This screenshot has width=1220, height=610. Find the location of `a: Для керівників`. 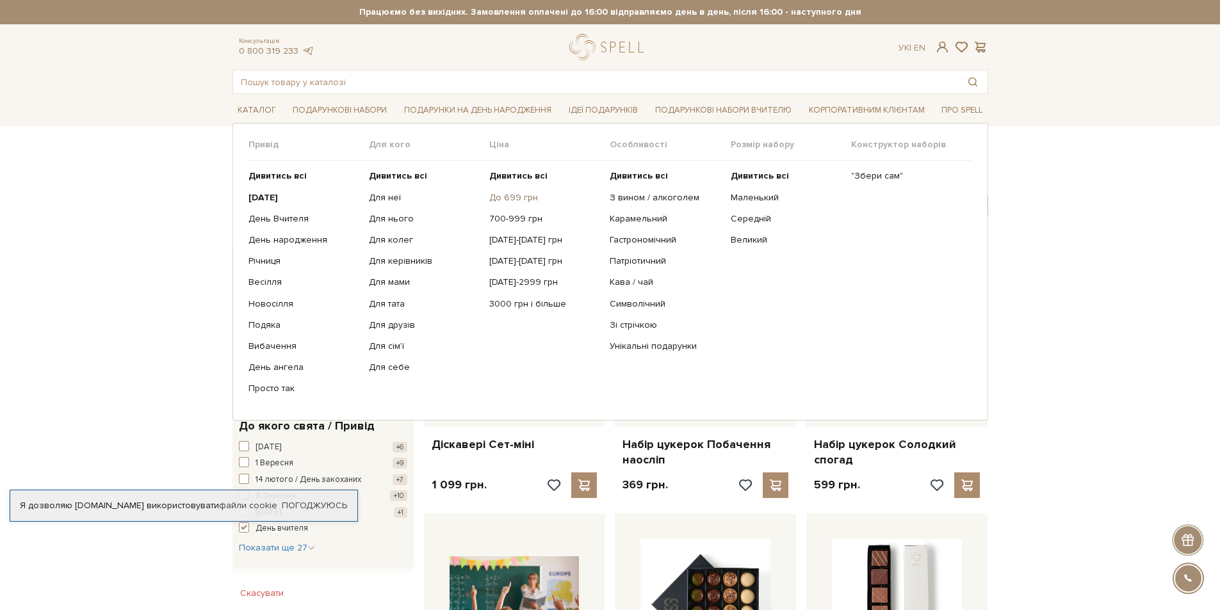

a: Для керівників is located at coordinates (424, 261).